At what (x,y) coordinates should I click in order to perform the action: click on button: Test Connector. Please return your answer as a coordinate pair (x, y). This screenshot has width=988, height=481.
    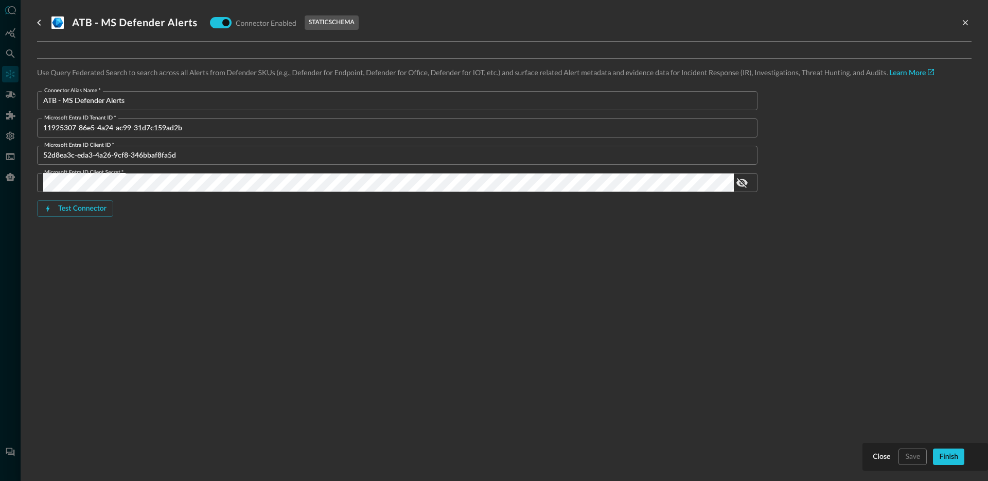
    Looking at the image, I should click on (75, 208).